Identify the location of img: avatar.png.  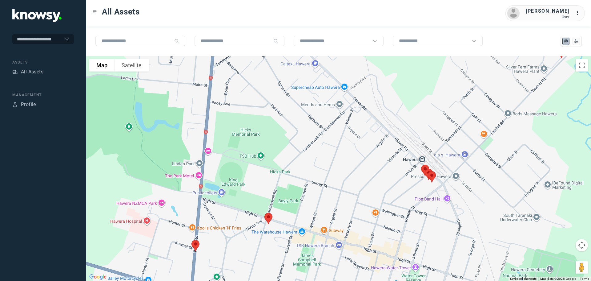
(514, 13).